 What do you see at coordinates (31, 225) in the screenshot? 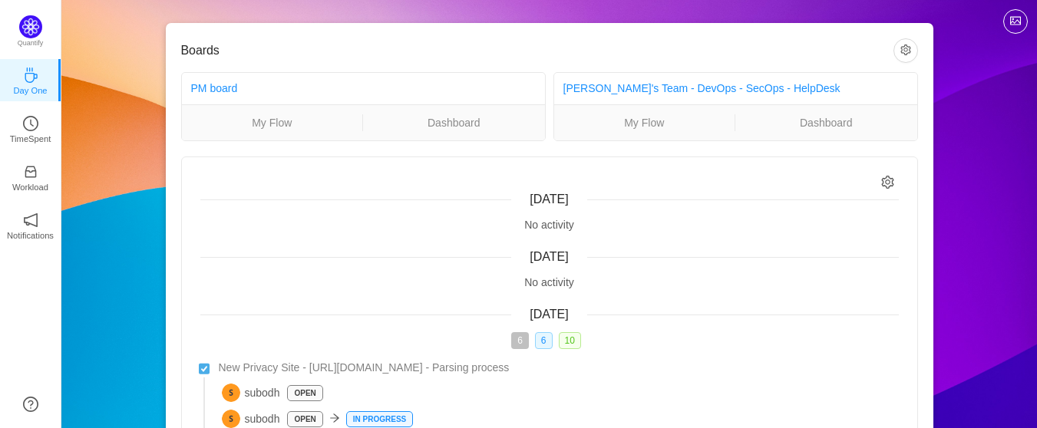
I see `a: icon: notificationNotifications` at bounding box center [31, 225].